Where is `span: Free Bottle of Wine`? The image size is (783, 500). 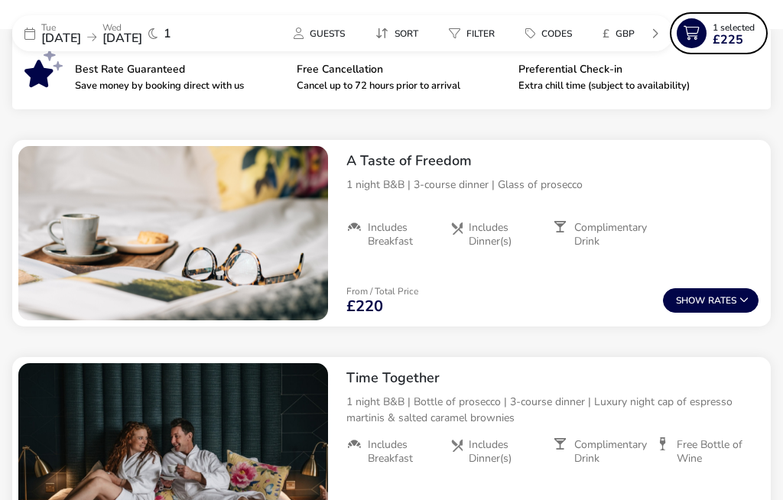
span: Free Bottle of Wine is located at coordinates (711, 452).